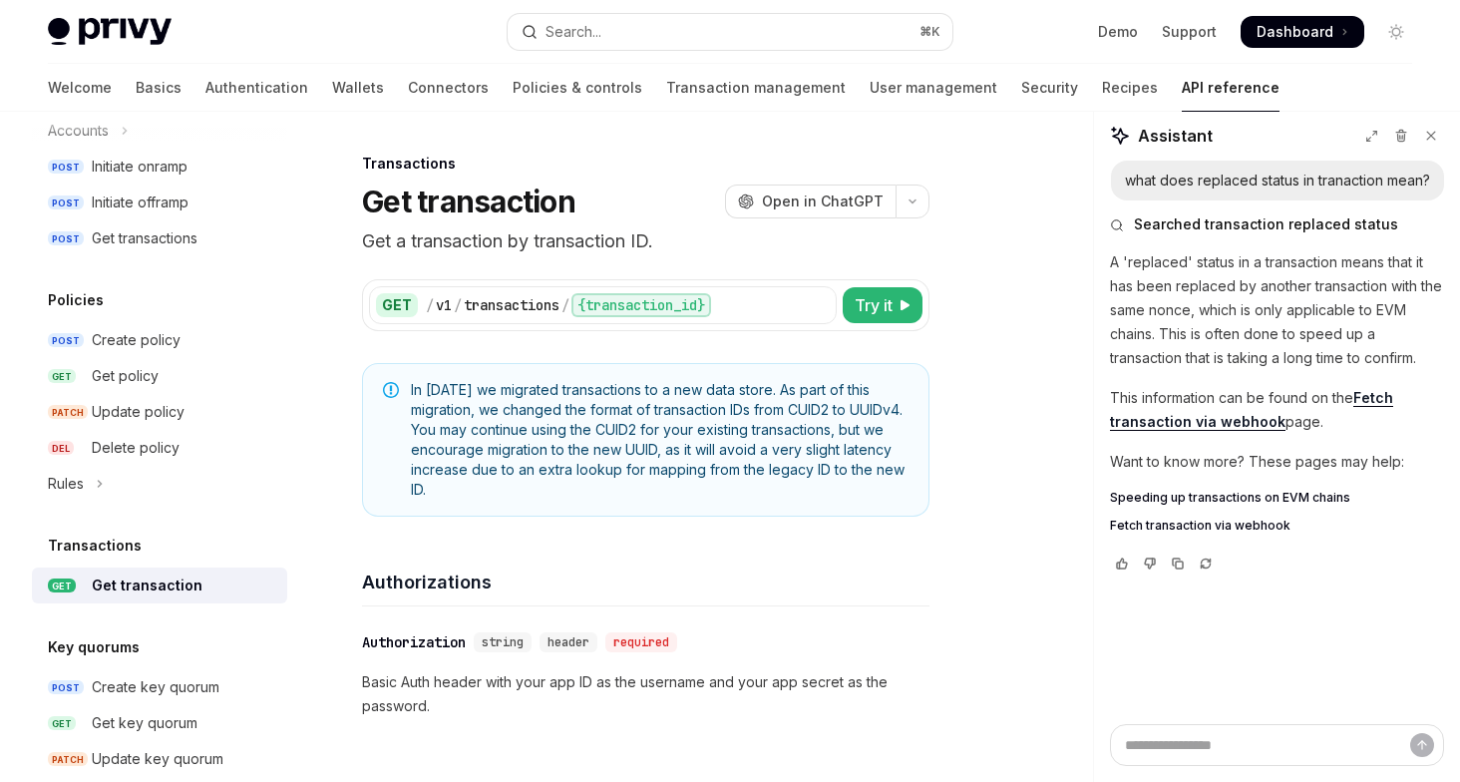 The image size is (1460, 782). I want to click on h4: Authorizations, so click(645, 581).